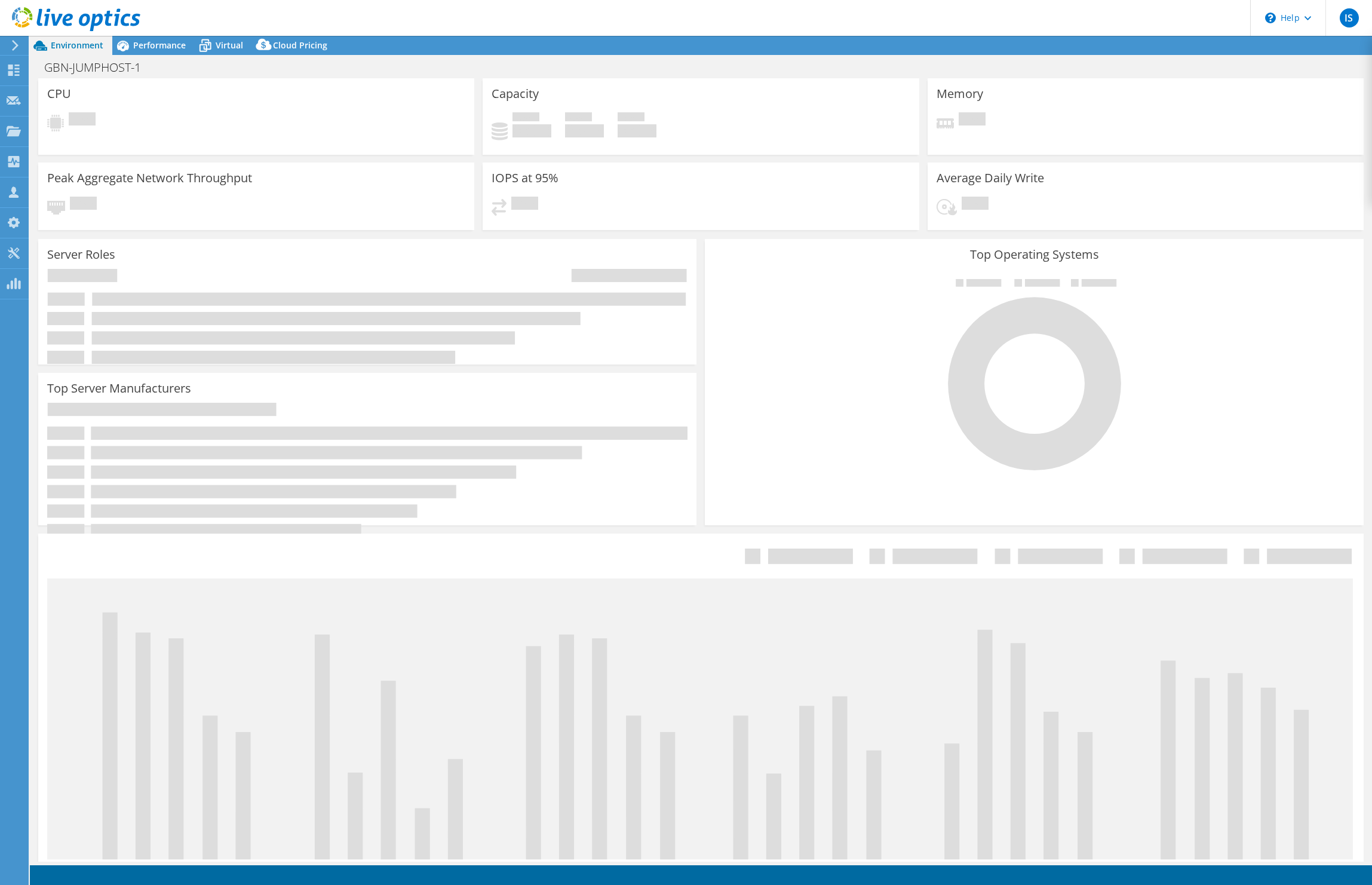 The image size is (1372, 885). Describe the element at coordinates (77, 45) in the screenshot. I see `span: Environment` at that location.